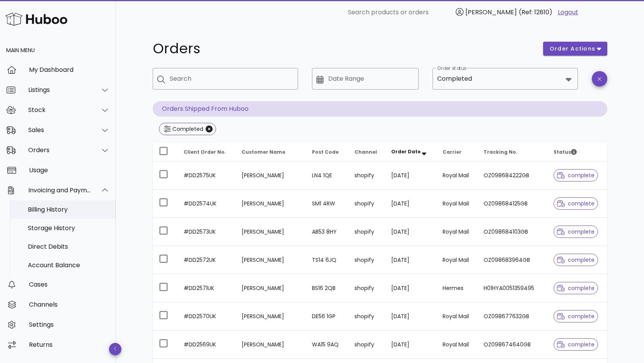 The width and height of the screenshot is (644, 363). I want to click on h1: Orders, so click(343, 49).